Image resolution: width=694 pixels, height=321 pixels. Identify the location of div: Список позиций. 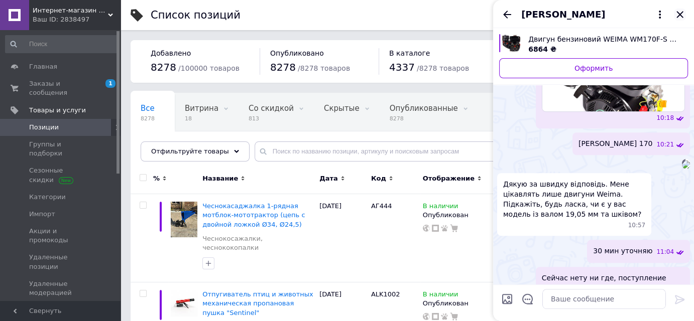
(195, 15).